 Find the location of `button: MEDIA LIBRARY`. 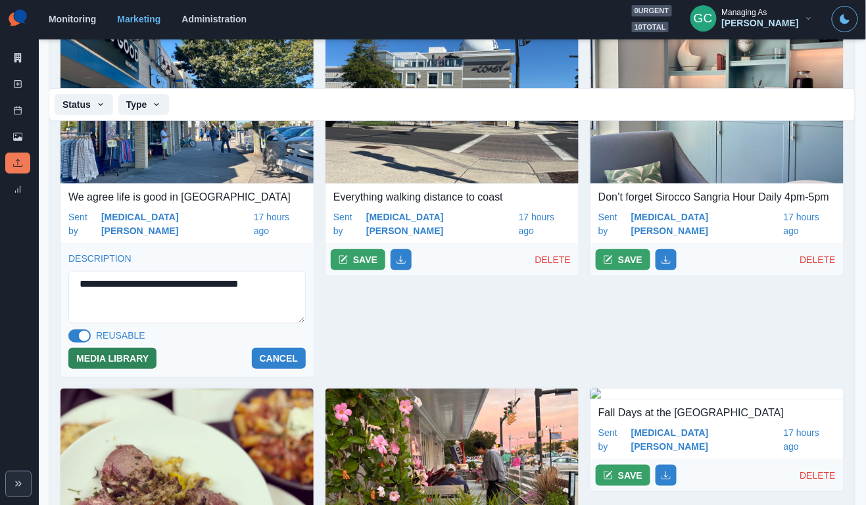

button: MEDIA LIBRARY is located at coordinates (112, 358).